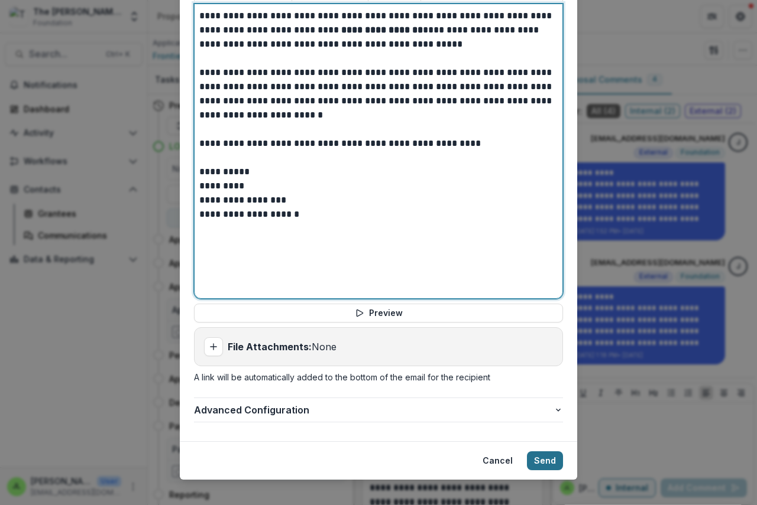  What do you see at coordinates (378, 313) in the screenshot?
I see `button: Preview` at bounding box center [378, 313].